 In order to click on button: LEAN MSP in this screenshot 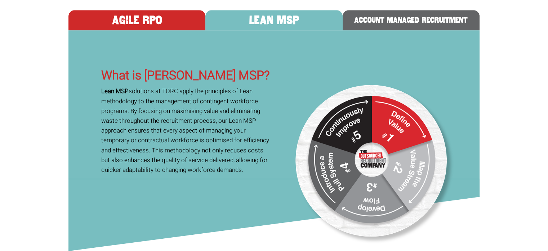, I will do `click(274, 20)`.